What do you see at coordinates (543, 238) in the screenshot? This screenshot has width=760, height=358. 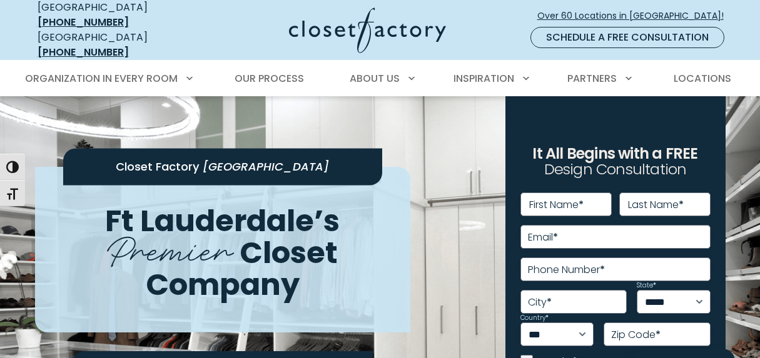 I see `label: Email` at bounding box center [543, 238].